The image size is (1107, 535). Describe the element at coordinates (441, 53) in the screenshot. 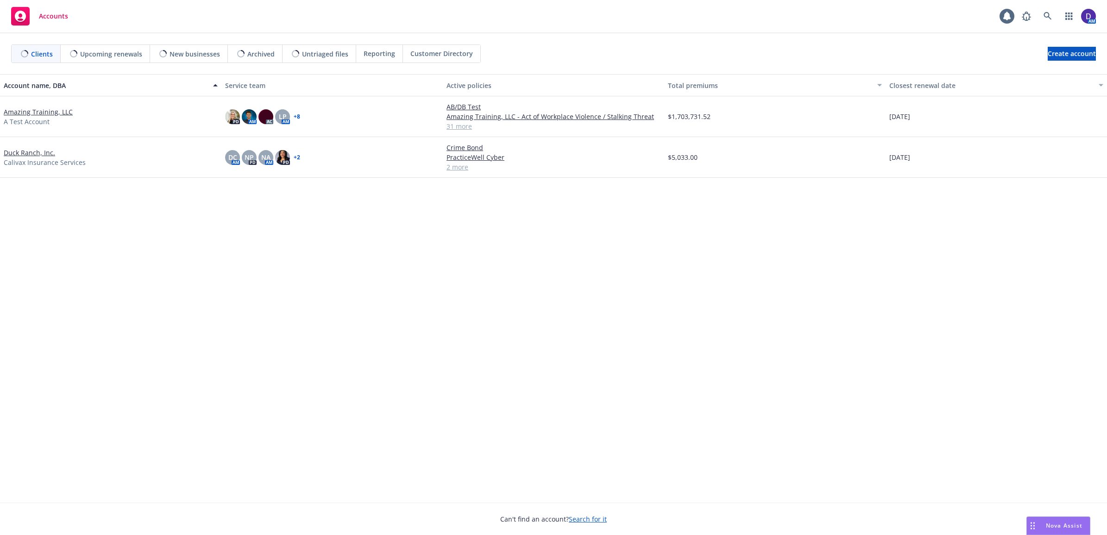

I see `span: Customer Directory` at that location.